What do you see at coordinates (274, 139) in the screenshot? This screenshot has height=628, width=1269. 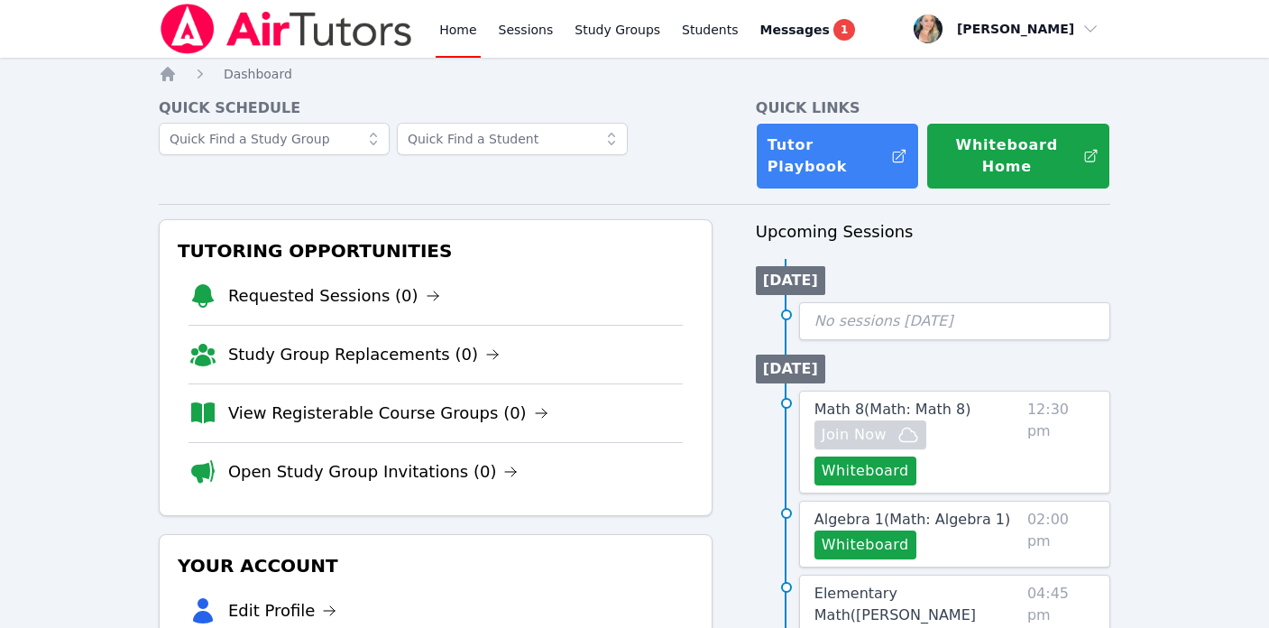 I see `input: Quick Find a Study Group` at bounding box center [274, 139].